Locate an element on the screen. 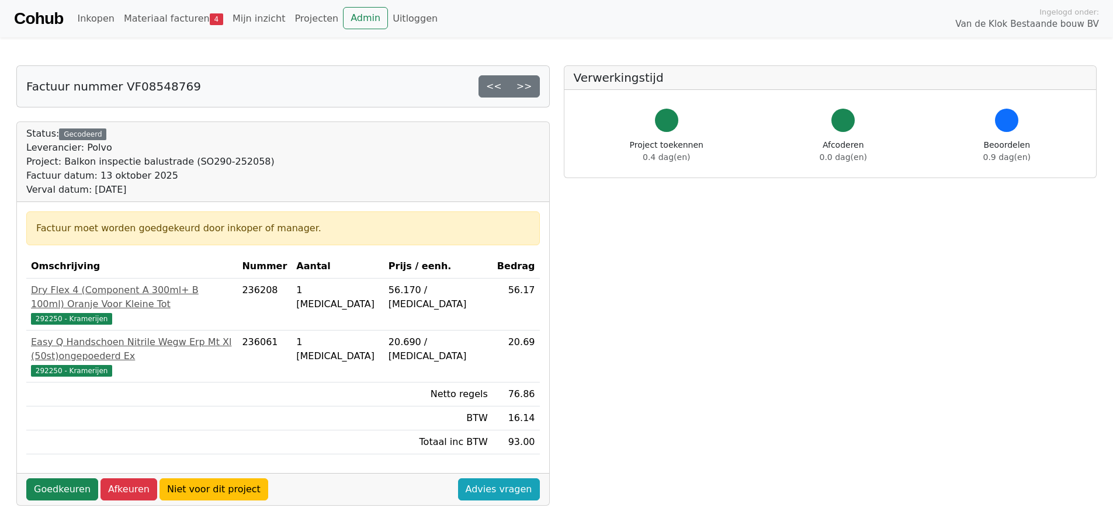  h5: Factuur nummer VF08548769 is located at coordinates (113, 86).